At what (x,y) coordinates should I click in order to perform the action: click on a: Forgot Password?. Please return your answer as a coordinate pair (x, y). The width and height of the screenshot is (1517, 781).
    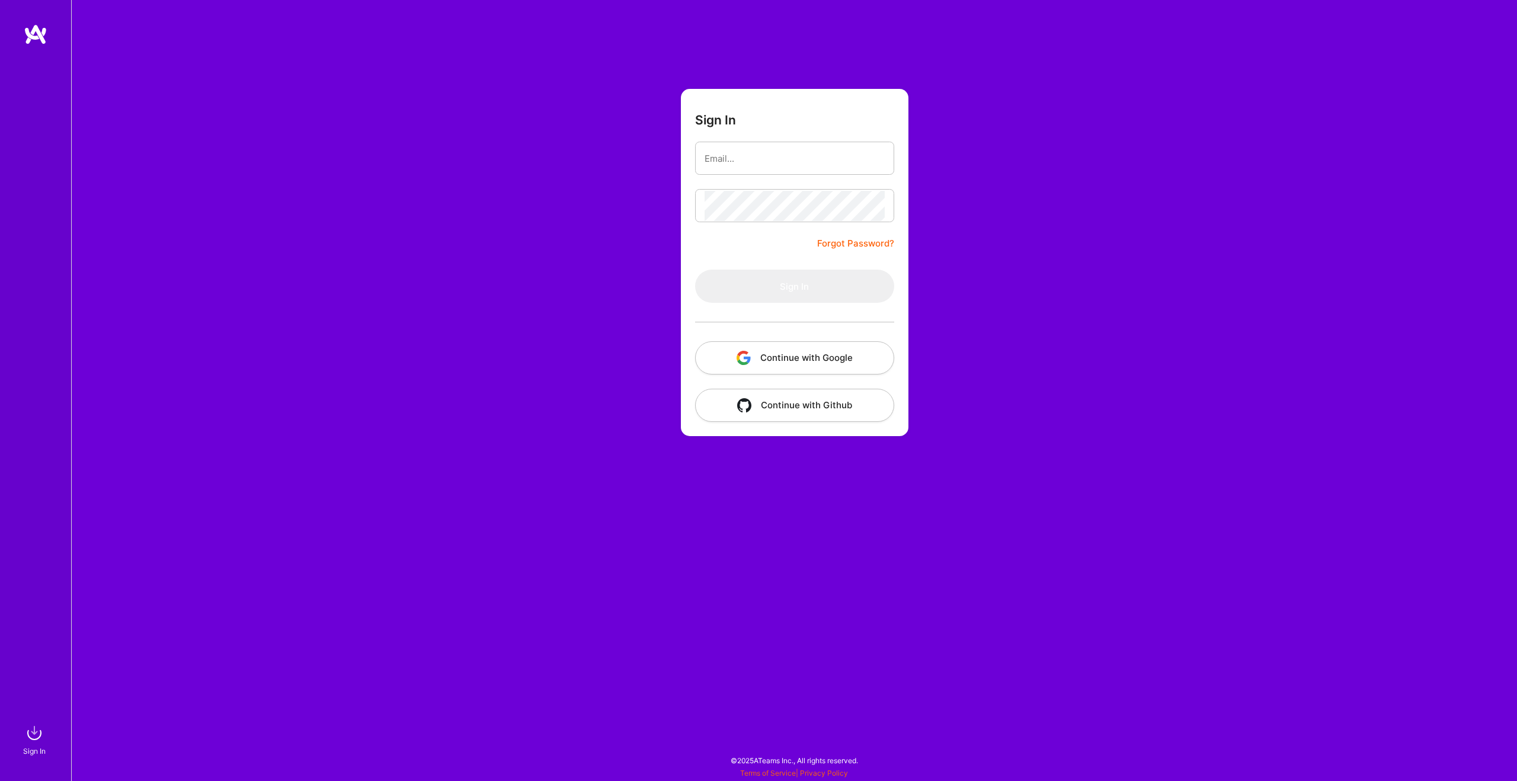
    Looking at the image, I should click on (856, 244).